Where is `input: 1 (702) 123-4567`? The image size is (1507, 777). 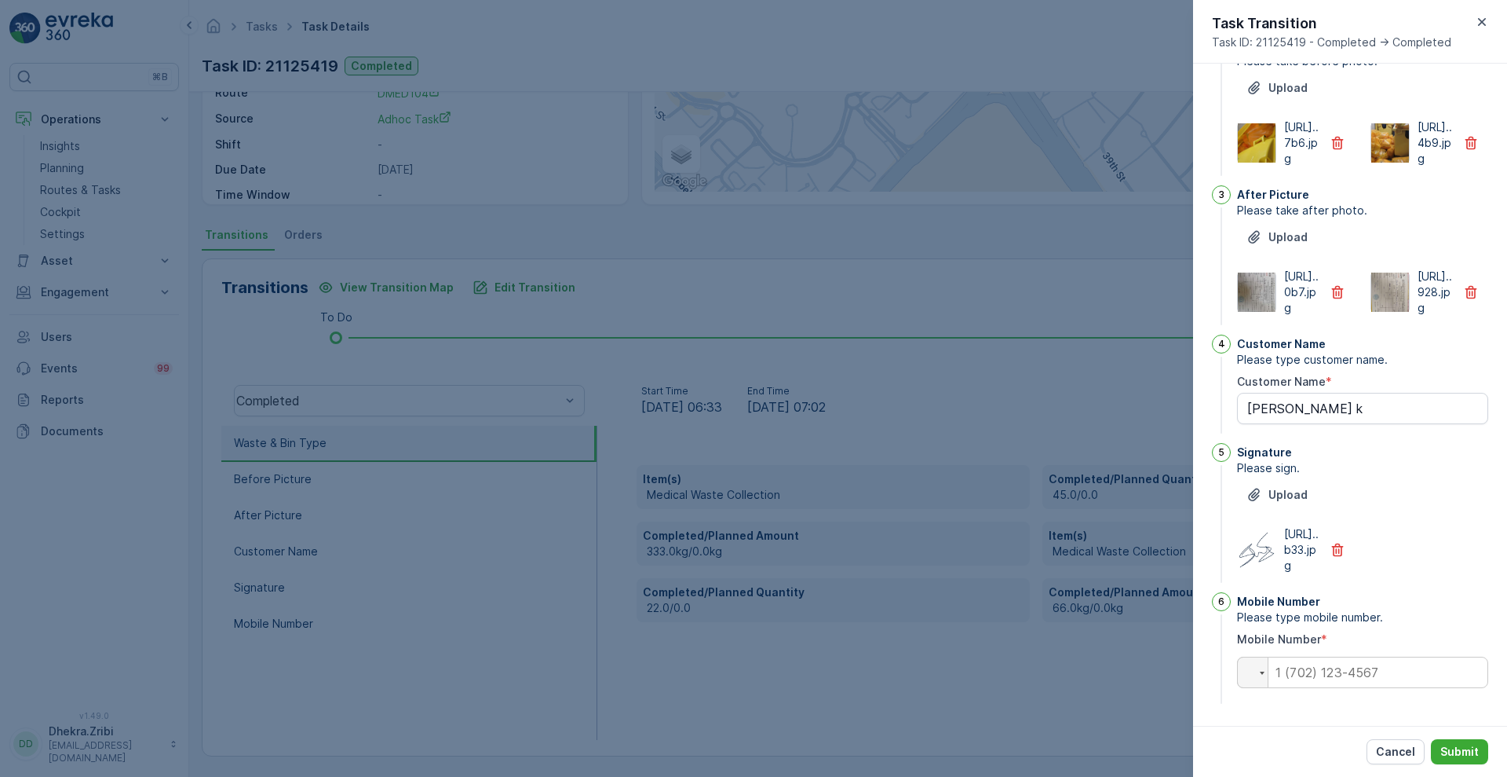
input: 1 (702) 123-4567 is located at coordinates (1363, 672).